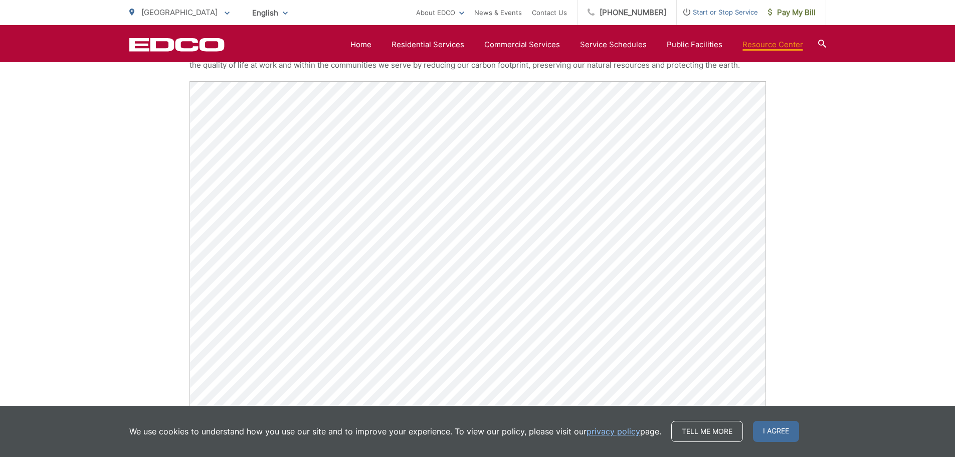  I want to click on a: Commercial Services, so click(522, 45).